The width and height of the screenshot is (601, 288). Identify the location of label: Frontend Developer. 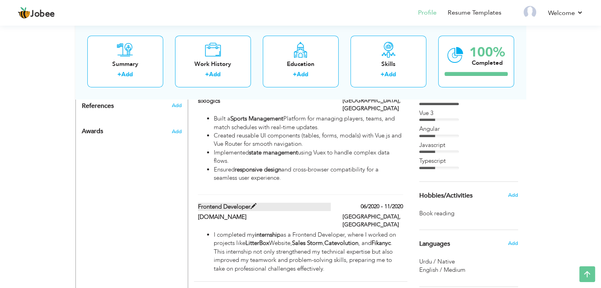
(264, 207).